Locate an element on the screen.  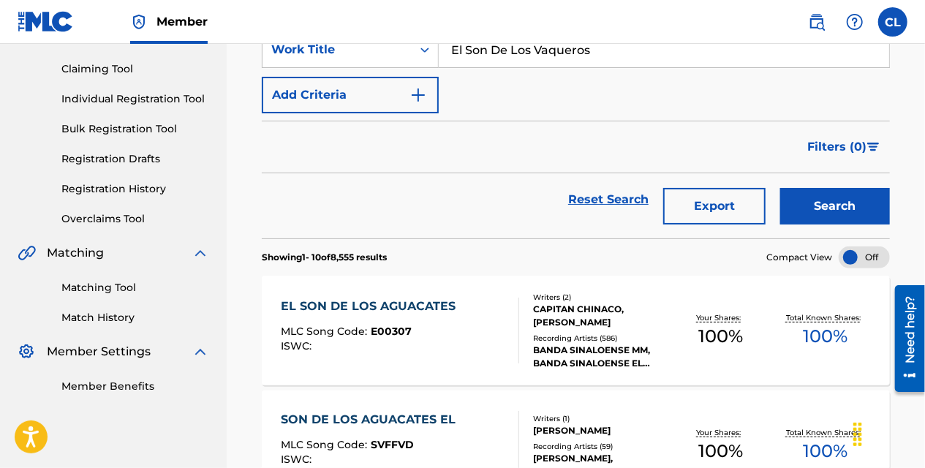
div: Recording Artists ( 59 ) is located at coordinates (601, 446).